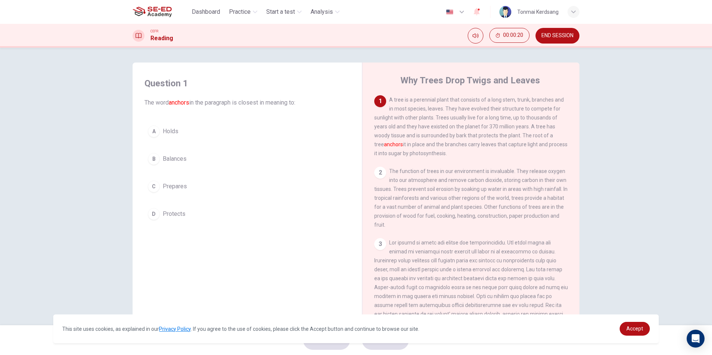 The width and height of the screenshot is (712, 355). Describe the element at coordinates (243, 12) in the screenshot. I see `button: Practice` at that location.